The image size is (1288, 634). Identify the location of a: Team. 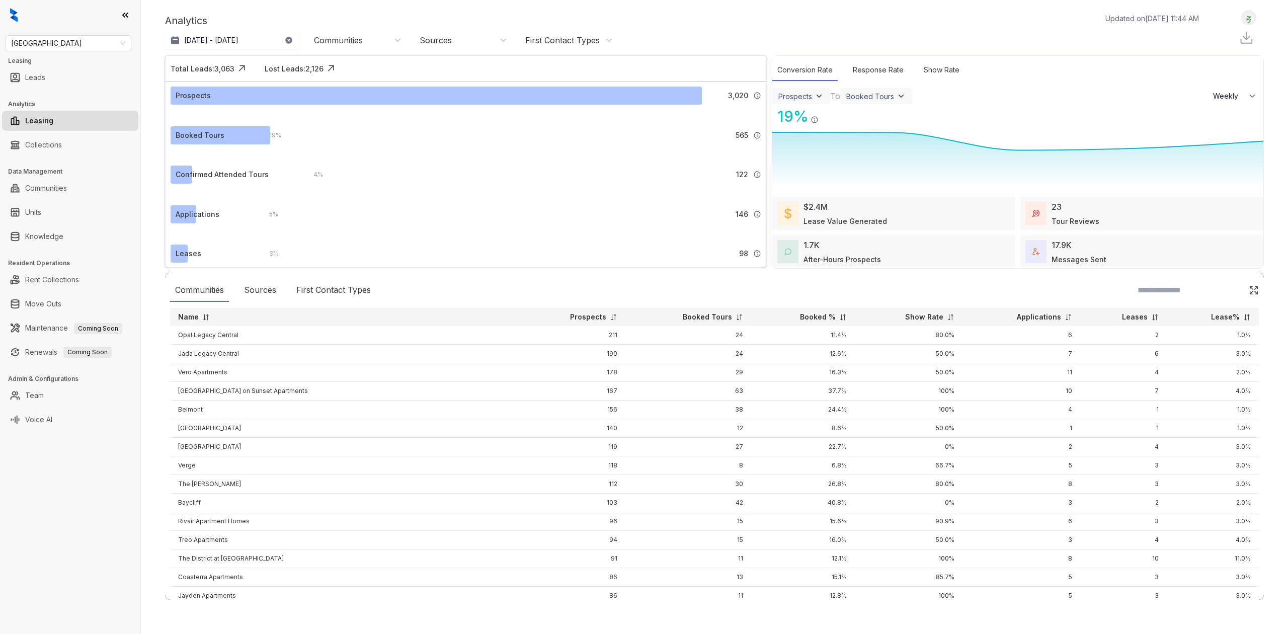
(34, 395).